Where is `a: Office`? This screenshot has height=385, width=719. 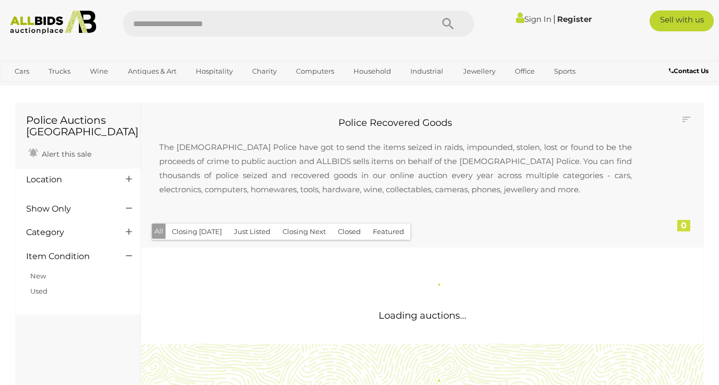
a: Office is located at coordinates (525, 71).